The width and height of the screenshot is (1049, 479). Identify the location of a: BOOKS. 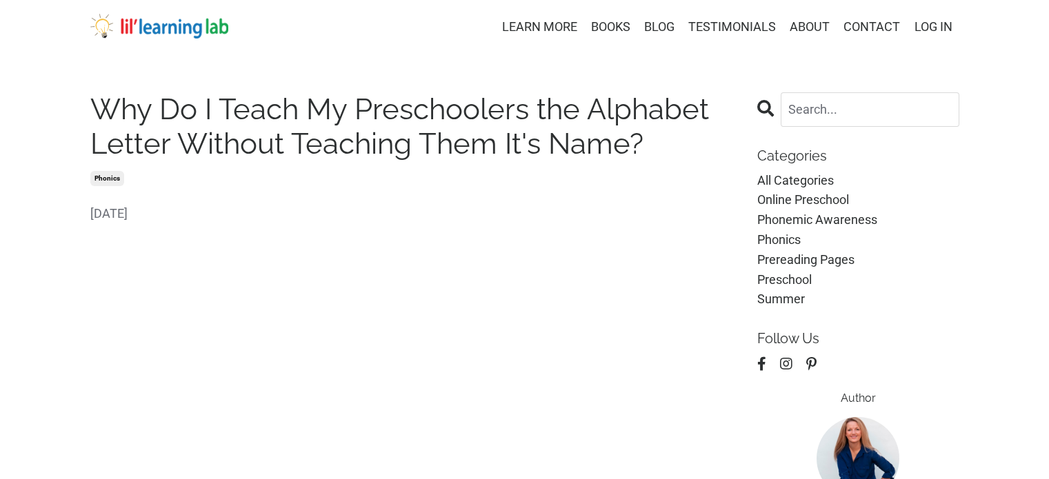
(610, 27).